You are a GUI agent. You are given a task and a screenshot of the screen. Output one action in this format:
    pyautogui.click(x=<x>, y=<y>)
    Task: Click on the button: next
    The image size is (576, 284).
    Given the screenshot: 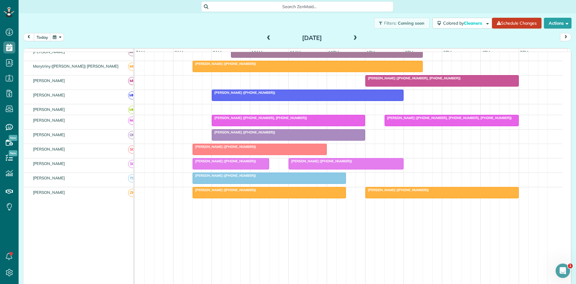 What is the action you would take?
    pyautogui.click(x=566, y=37)
    